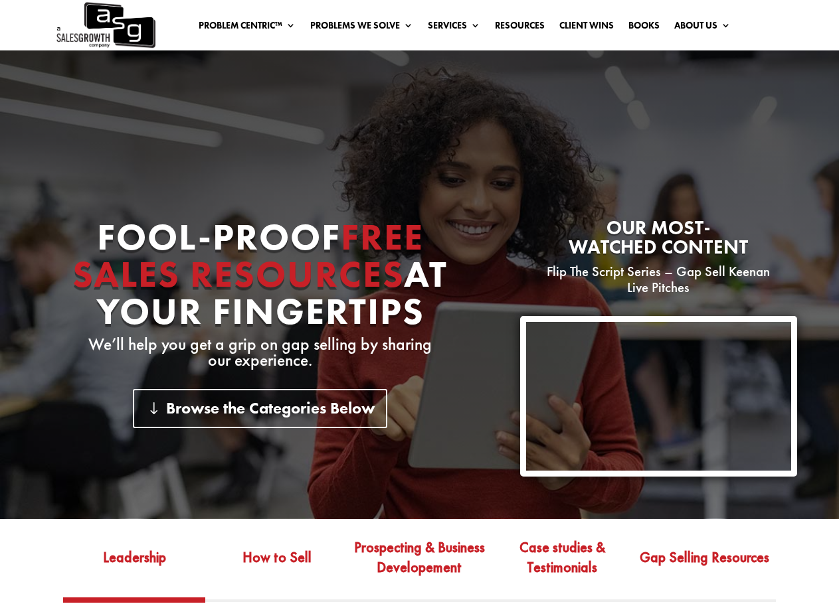 The width and height of the screenshot is (839, 604). What do you see at coordinates (658, 280) in the screenshot?
I see `p: Flip The Script Series – Gap Sell Keenan Live Pitches` at bounding box center [658, 280].